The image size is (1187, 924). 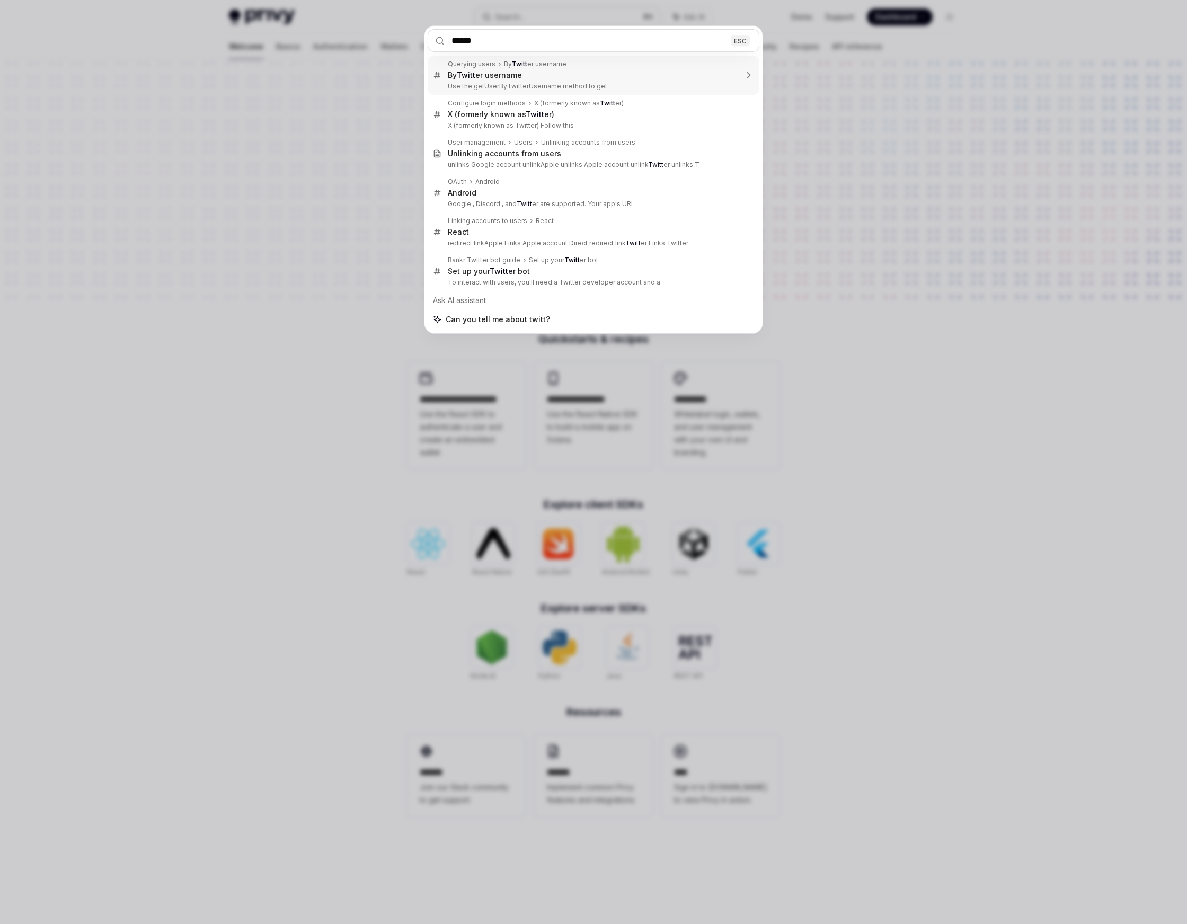 I want to click on p: To interact with users, you'll need a Twitter developer account and a, so click(x=593, y=282).